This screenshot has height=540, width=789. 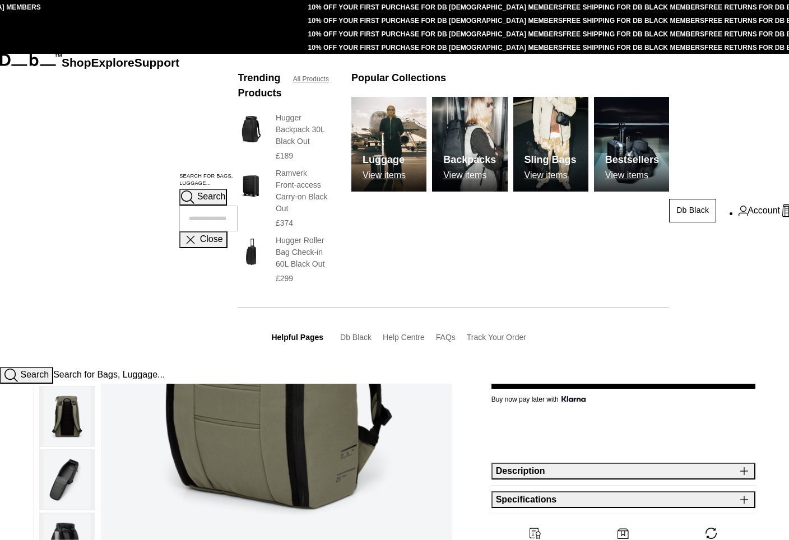 I want to click on a: Db Bestsellers View items, so click(x=631, y=144).